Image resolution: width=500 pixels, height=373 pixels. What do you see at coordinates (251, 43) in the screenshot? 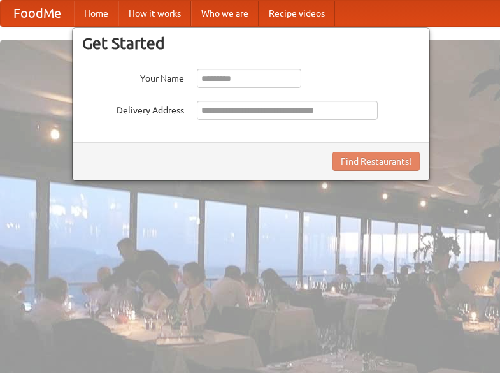
I see `h3: Get Started` at bounding box center [251, 43].